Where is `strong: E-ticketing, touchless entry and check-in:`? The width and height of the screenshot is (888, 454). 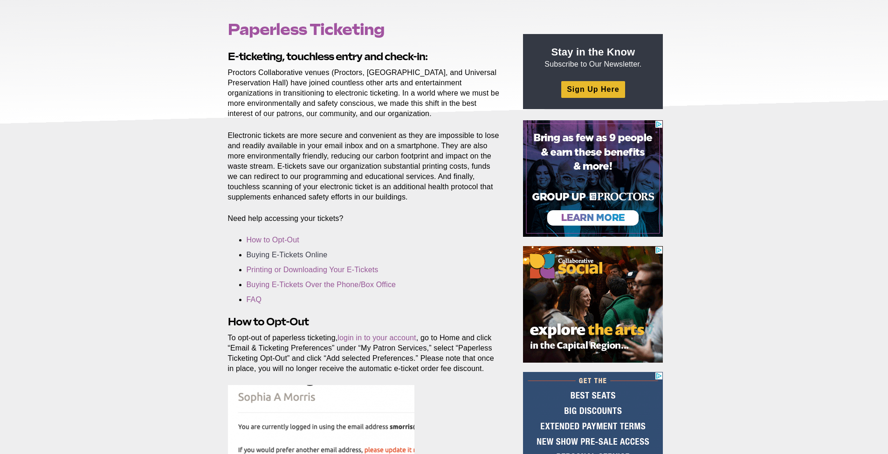
strong: E-ticketing, touchless entry and check-in: is located at coordinates (328, 56).